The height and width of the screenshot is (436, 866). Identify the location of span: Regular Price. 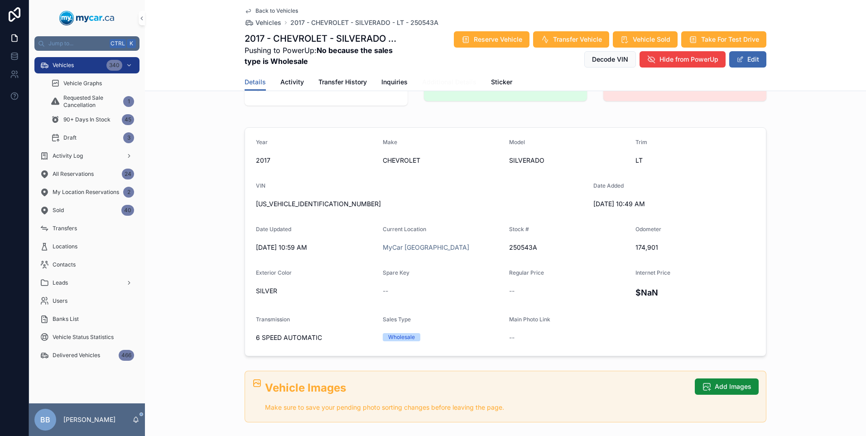
(526, 272).